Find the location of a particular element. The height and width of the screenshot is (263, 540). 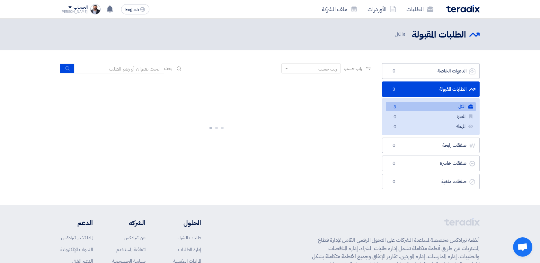

input: ابحث بعنوان أو رقم الطلب is located at coordinates (119, 69).